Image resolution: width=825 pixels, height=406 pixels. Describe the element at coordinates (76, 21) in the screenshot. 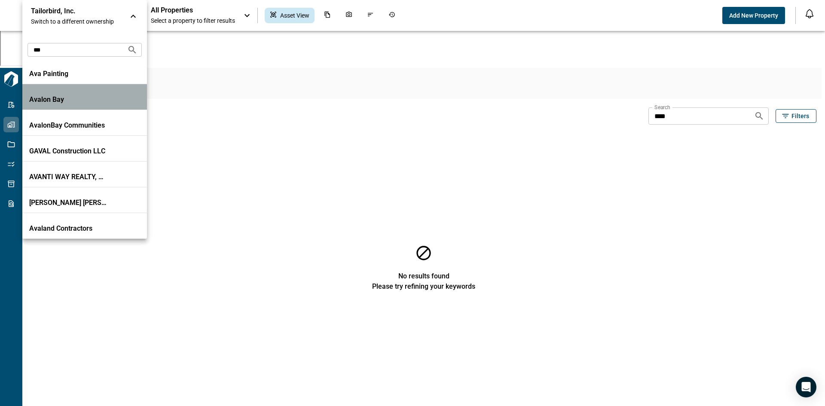

I see `span: Switch to a different ownership` at that location.